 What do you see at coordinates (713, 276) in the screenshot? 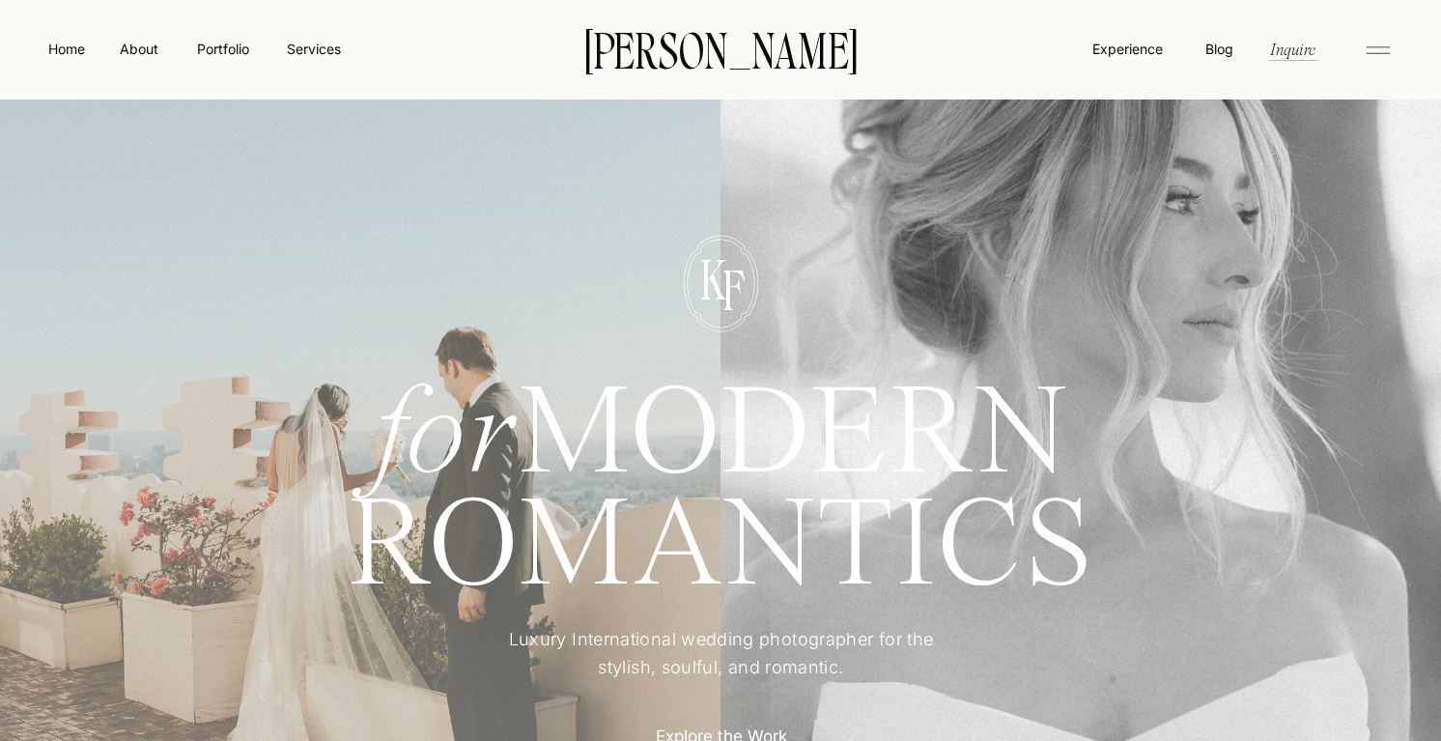
I see `p: K` at bounding box center [713, 276].